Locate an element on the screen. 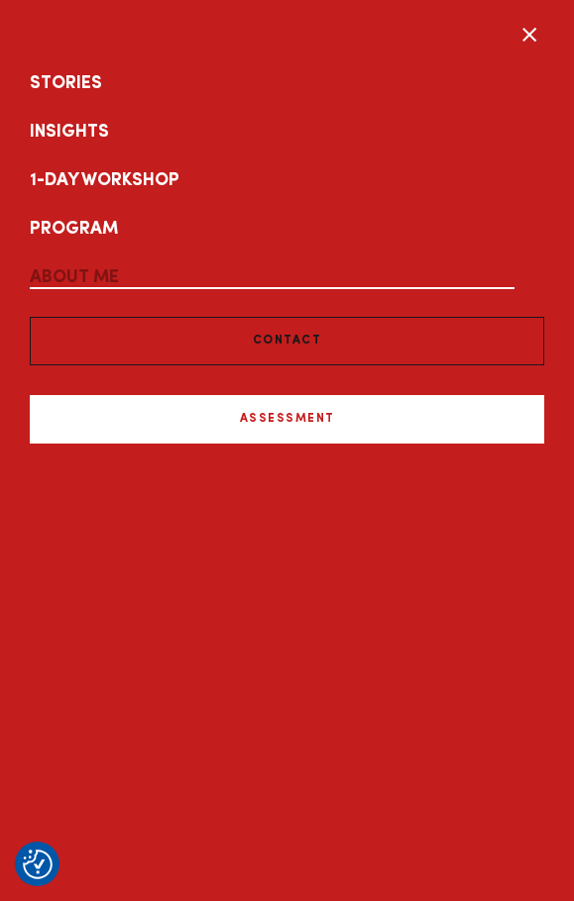  a: Assessment is located at coordinates (286, 419).